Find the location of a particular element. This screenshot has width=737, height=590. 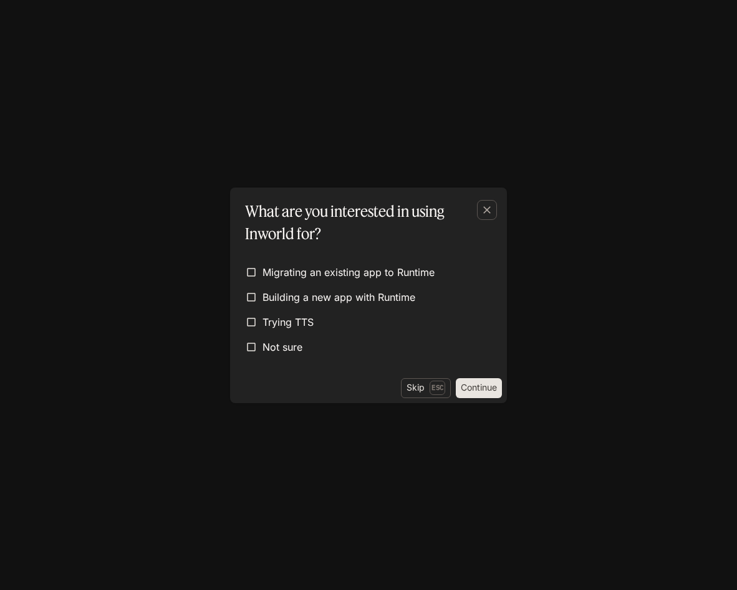

button: Continue is located at coordinates (479, 388).